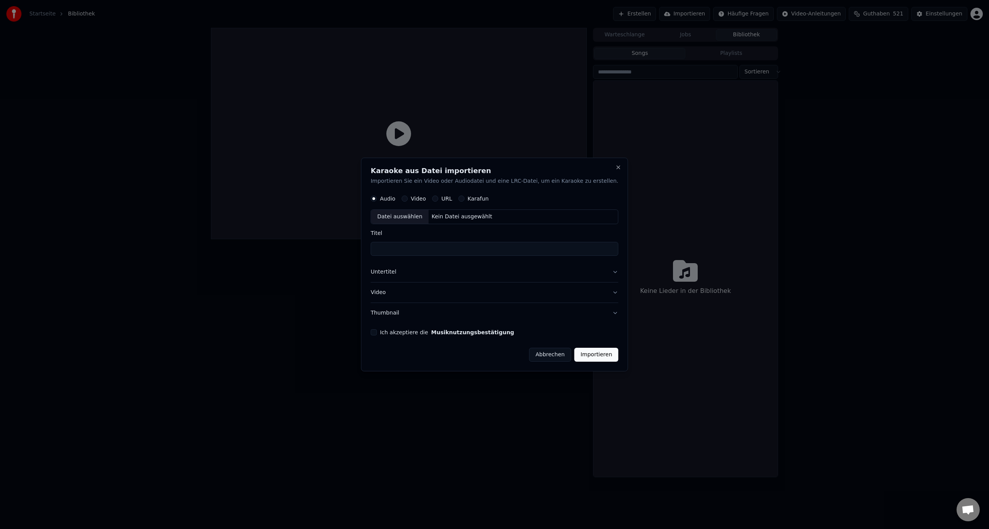 The height and width of the screenshot is (529, 989). I want to click on button: Thumbnail, so click(494, 313).